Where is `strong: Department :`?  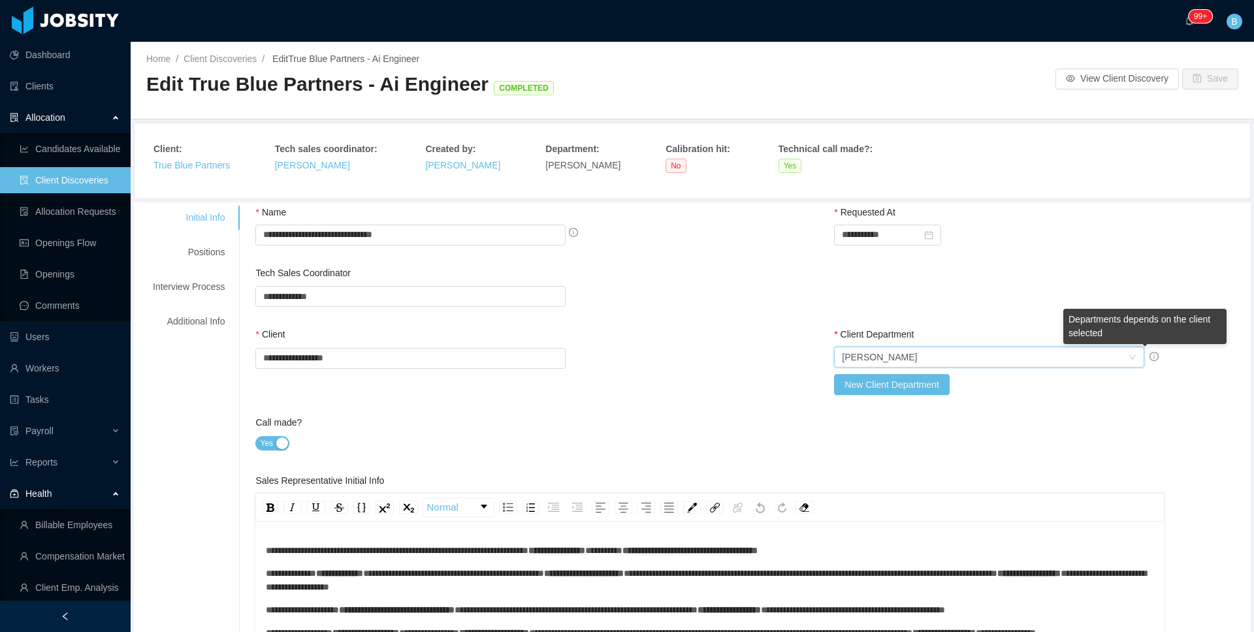 strong: Department : is located at coordinates (572, 149).